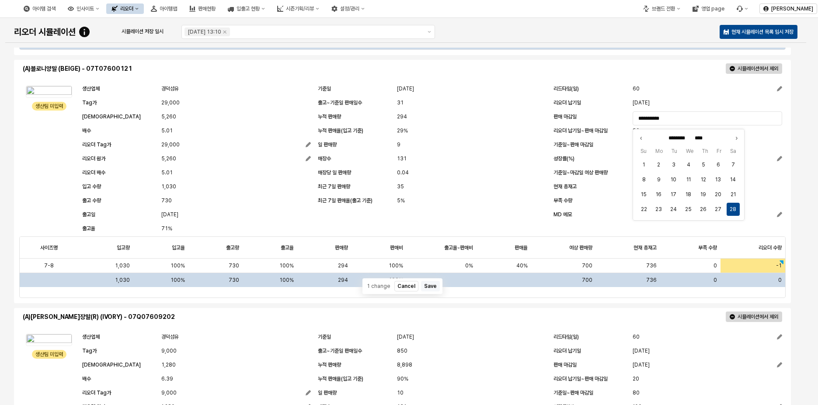  What do you see at coordinates (704, 209) in the screenshot?
I see `button: 2026-02-26` at bounding box center [704, 209].